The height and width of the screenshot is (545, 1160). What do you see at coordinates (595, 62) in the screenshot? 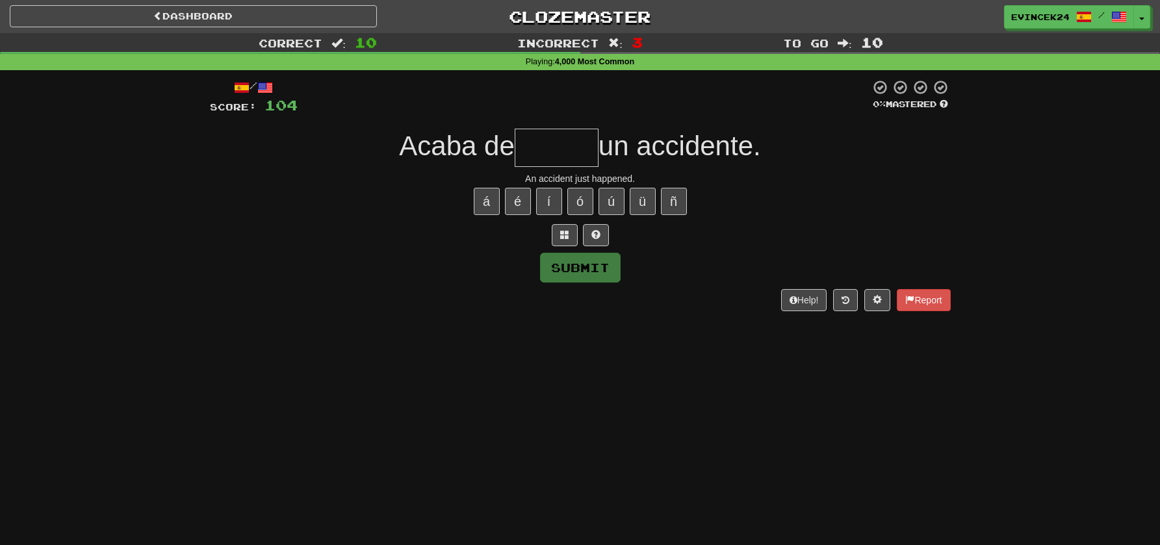
I see `strong: 4,000 Most Common` at bounding box center [595, 62].